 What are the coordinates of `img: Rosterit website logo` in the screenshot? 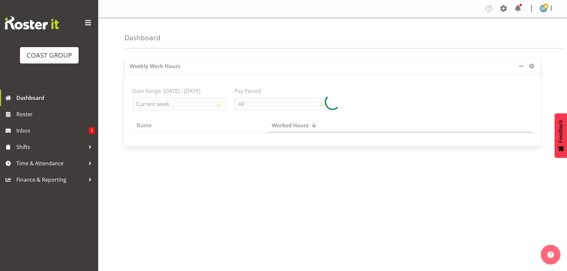 It's located at (32, 23).